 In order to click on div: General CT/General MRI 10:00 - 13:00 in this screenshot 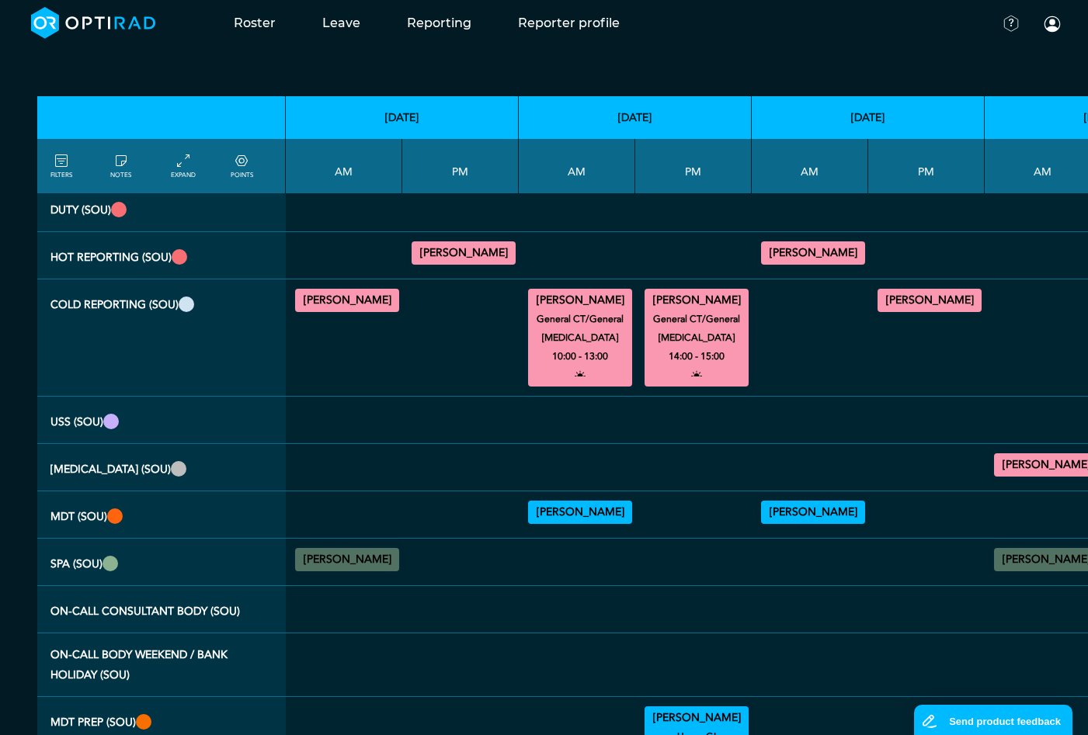, I will do `click(580, 338)`.